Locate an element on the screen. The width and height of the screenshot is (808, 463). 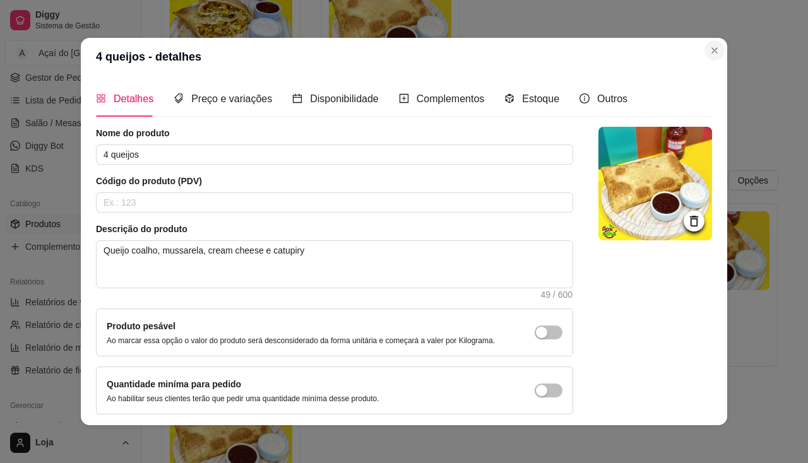
span: appstore is located at coordinates (101, 98).